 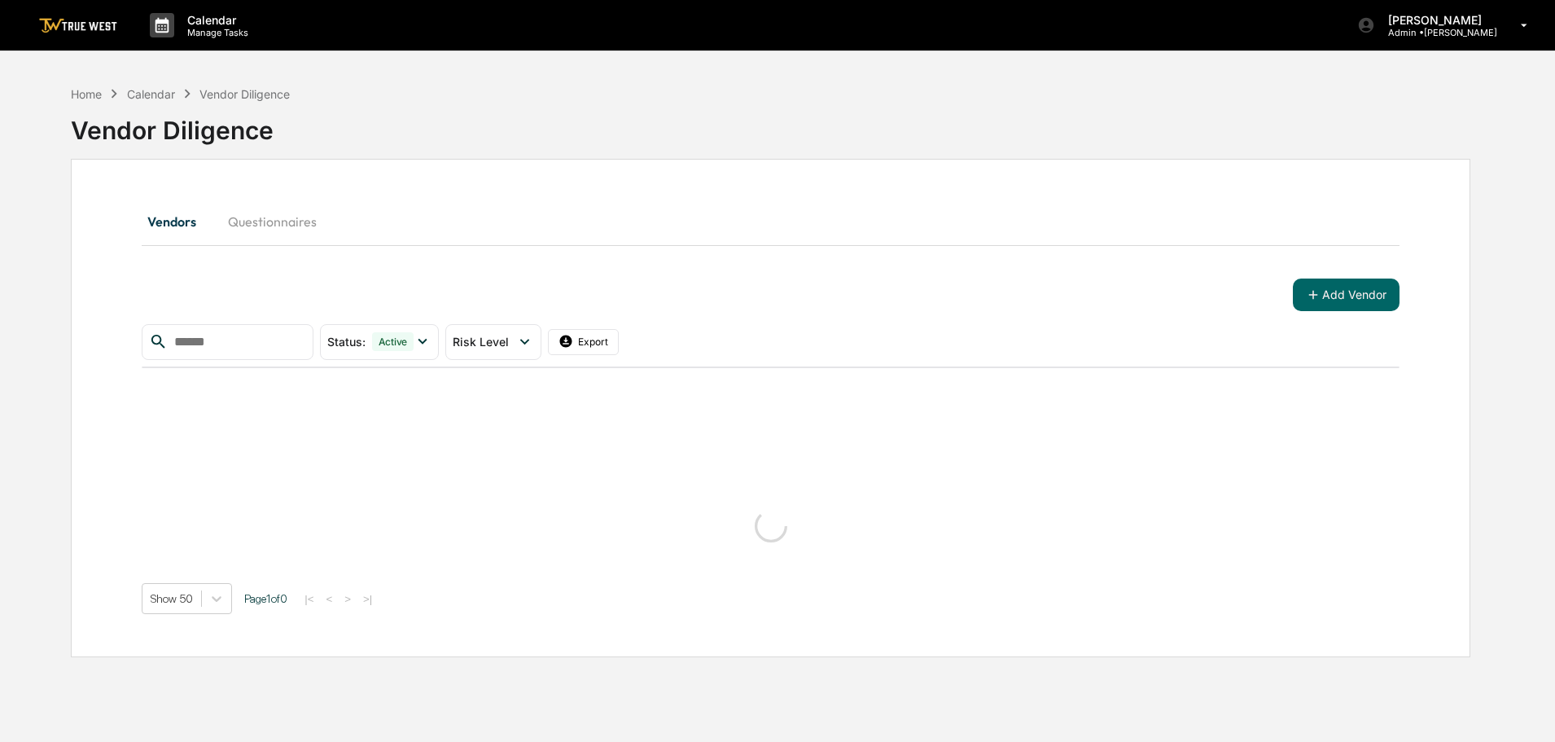 What do you see at coordinates (86, 94) in the screenshot?
I see `div: Home` at bounding box center [86, 94].